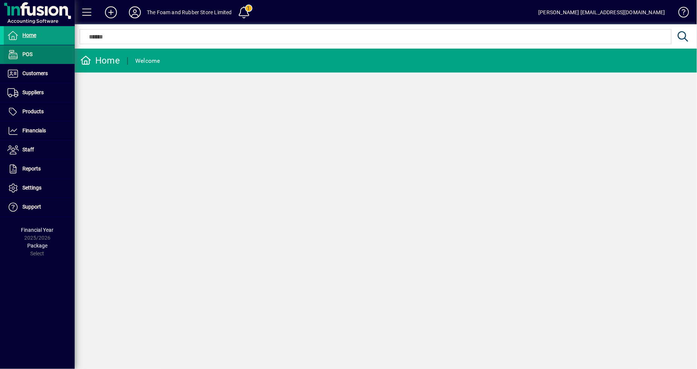  Describe the element at coordinates (39, 112) in the screenshot. I see `a: Products` at that location.